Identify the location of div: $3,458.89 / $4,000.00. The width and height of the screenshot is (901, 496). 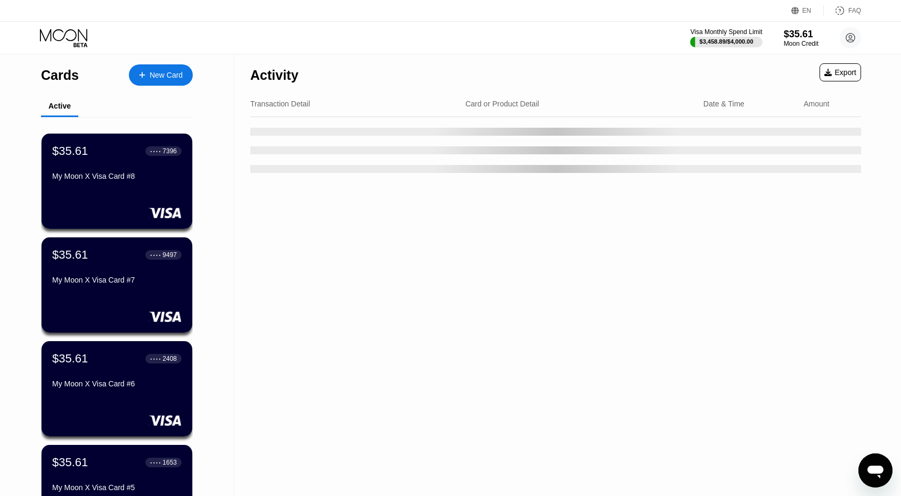
(726, 42).